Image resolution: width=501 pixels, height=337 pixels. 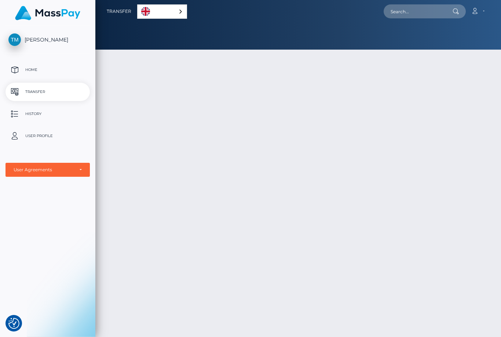 I want to click on p: History, so click(x=48, y=114).